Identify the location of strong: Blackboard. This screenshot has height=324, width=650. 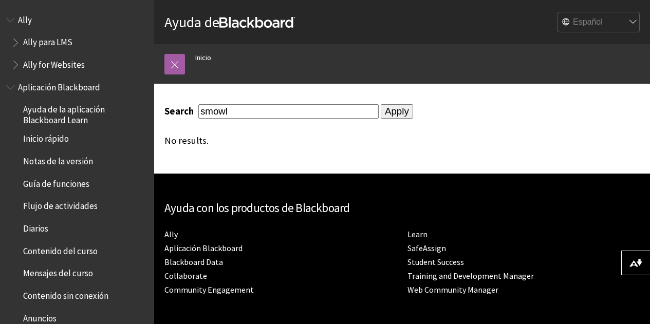
(257, 22).